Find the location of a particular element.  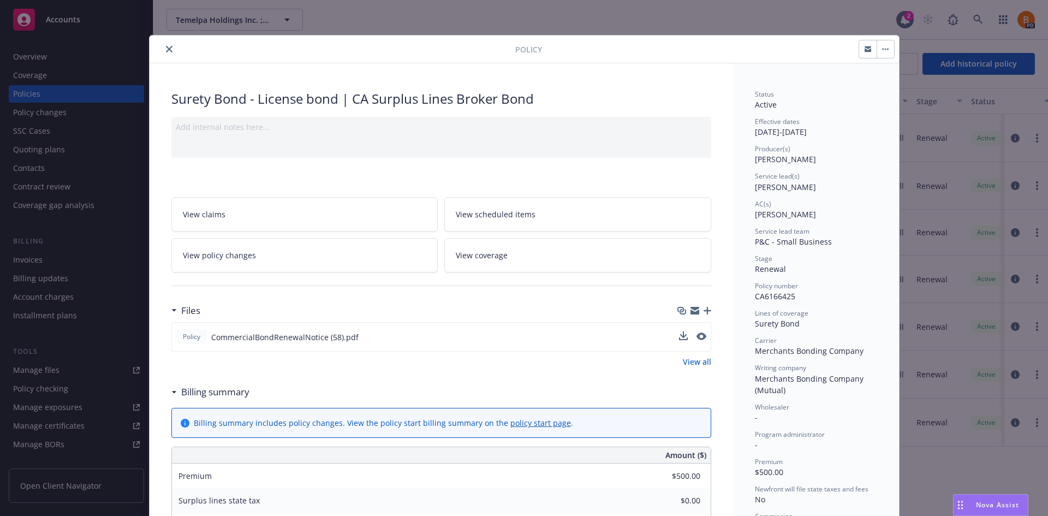

span: Service lead(s) is located at coordinates (777, 176).